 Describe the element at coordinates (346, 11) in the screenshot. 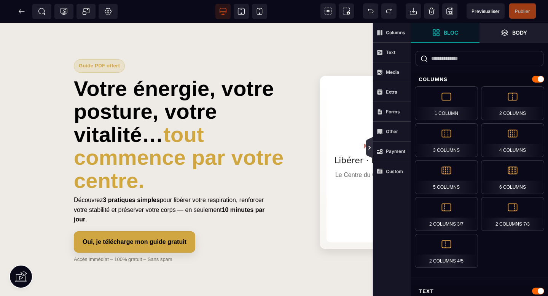

I see `span: Screenshot` at that location.